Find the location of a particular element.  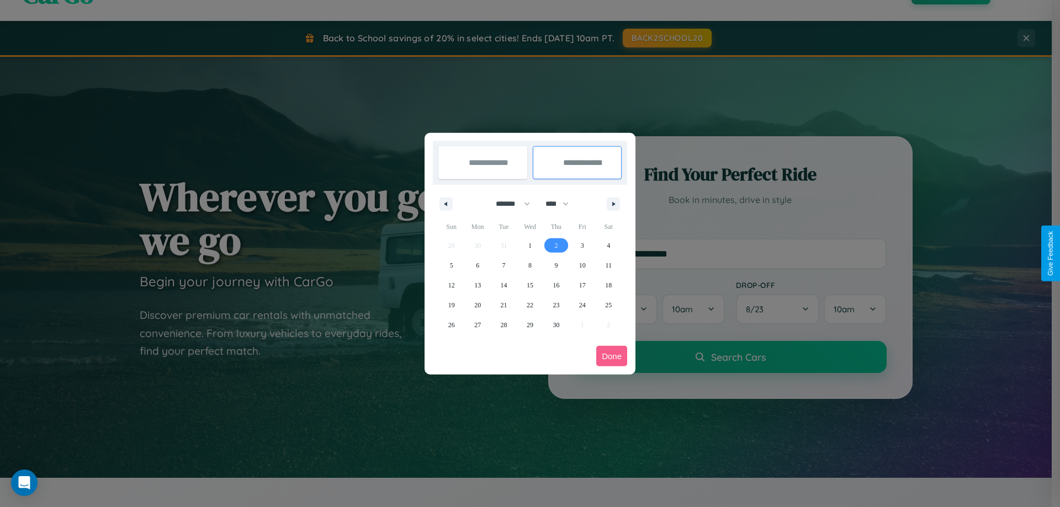

button: 26 is located at coordinates (451, 325).